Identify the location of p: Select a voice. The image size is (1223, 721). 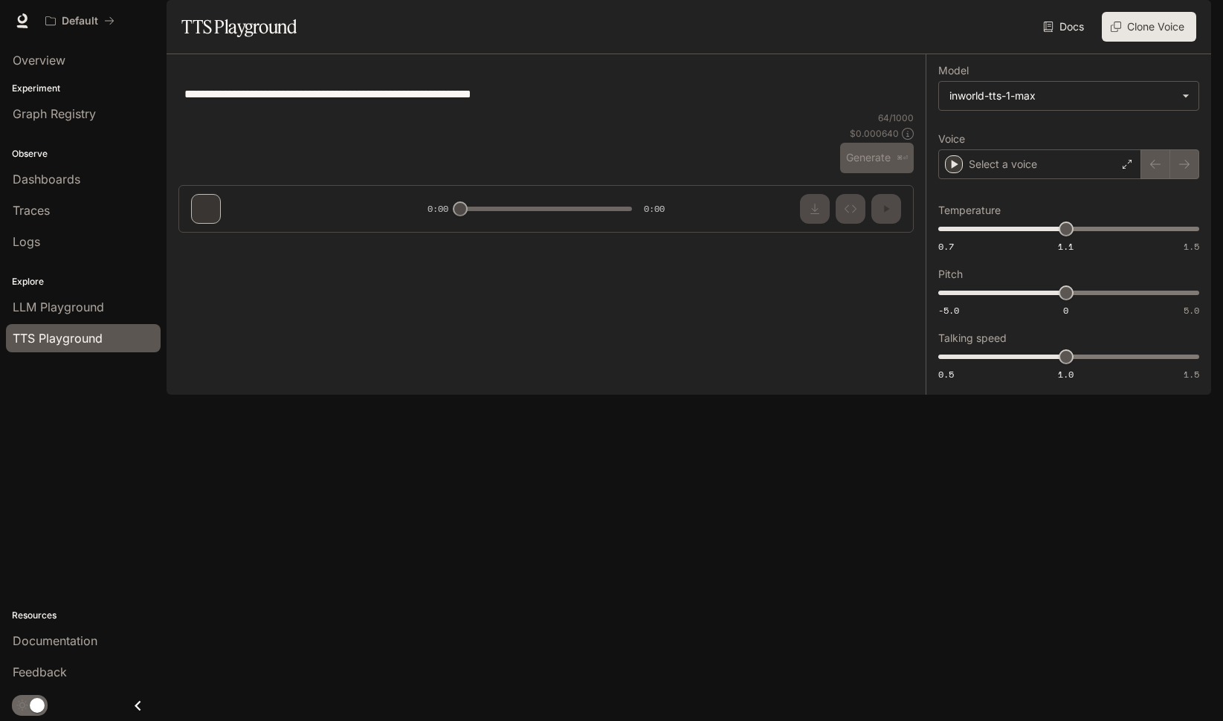
(1003, 164).